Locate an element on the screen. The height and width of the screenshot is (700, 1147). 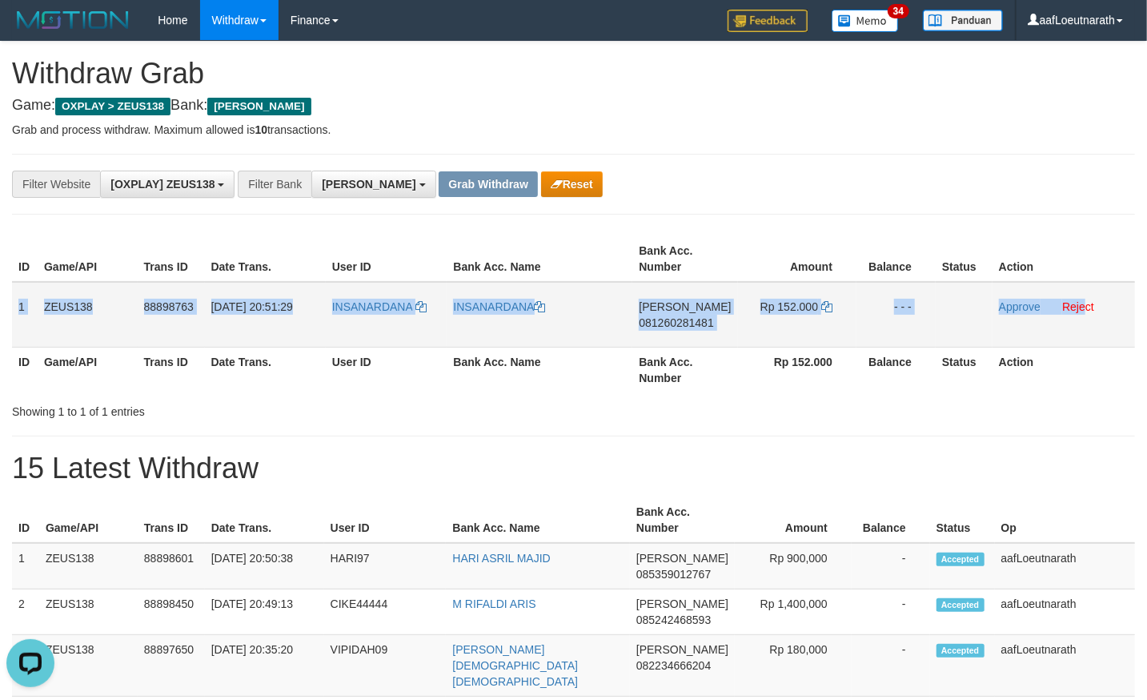
td: 88898601 is located at coordinates (171, 566).